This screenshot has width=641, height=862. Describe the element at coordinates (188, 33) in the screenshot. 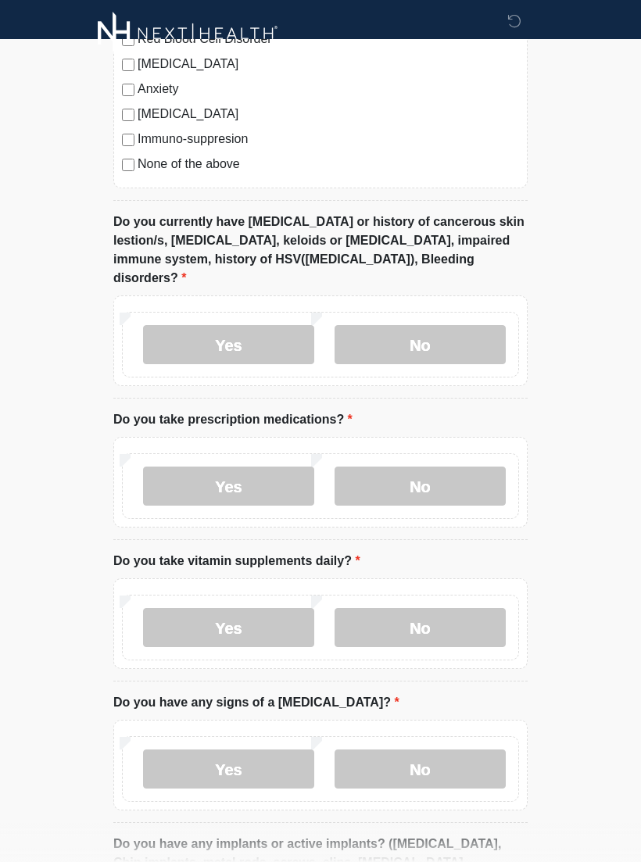

I see `img: Next-Health Logo` at that location.